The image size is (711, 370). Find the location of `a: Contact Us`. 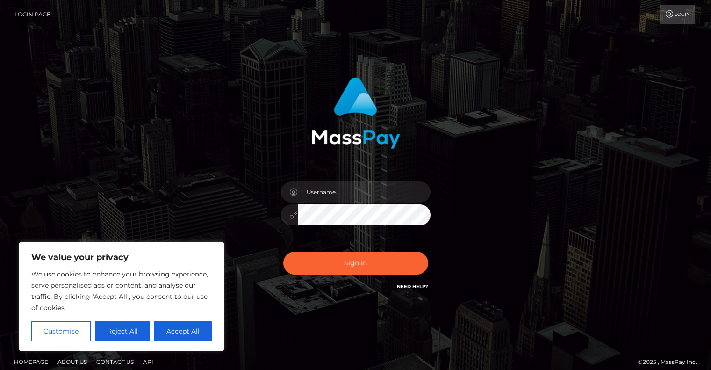

a: Contact Us is located at coordinates (115, 361).